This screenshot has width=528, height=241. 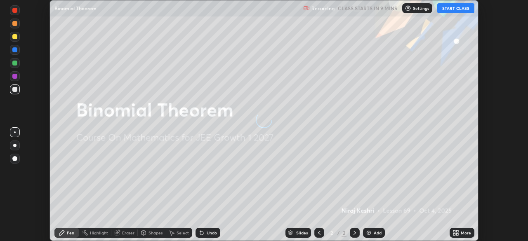 I want to click on div: Pen, so click(x=71, y=233).